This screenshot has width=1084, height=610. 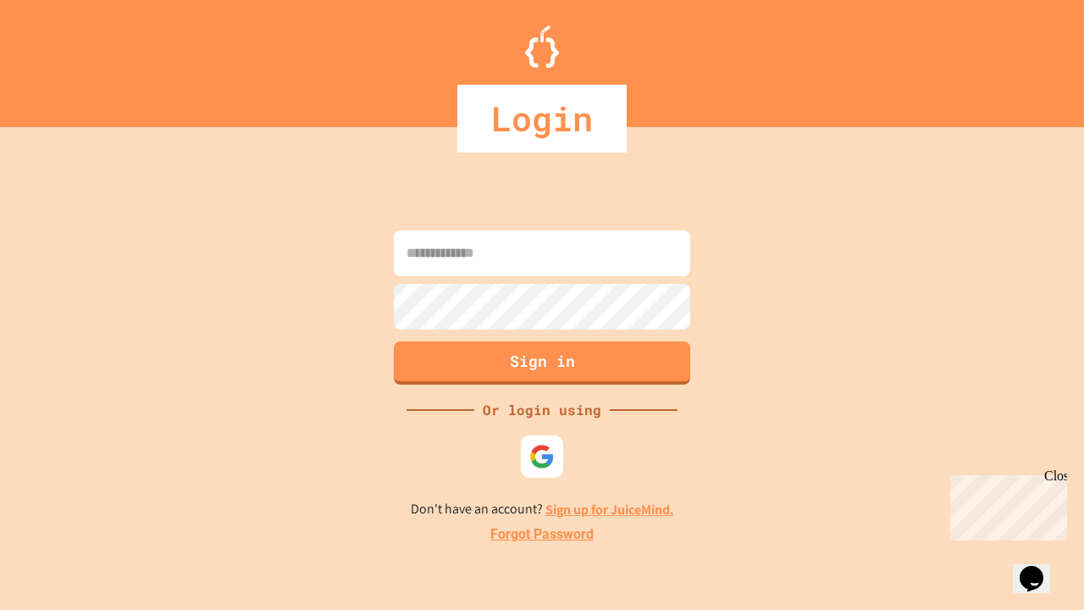 I want to click on a: Sign up for JuiceMind., so click(x=610, y=509).